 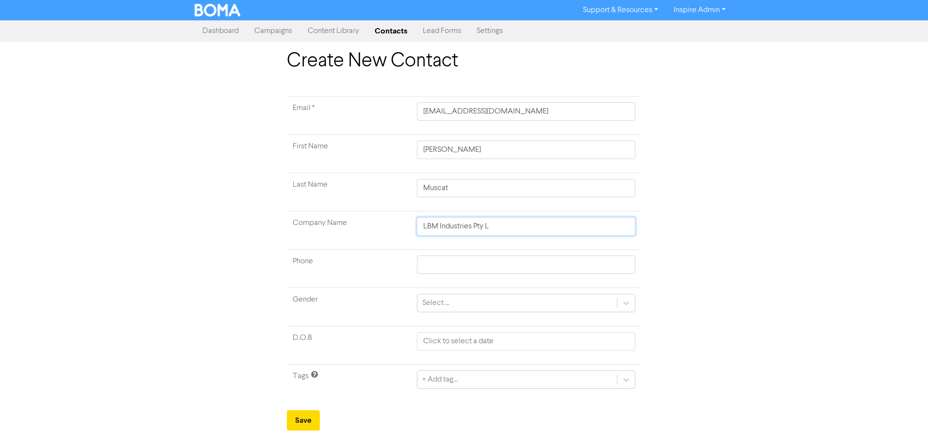 What do you see at coordinates (333, 31) in the screenshot?
I see `a: Content Library` at bounding box center [333, 31].